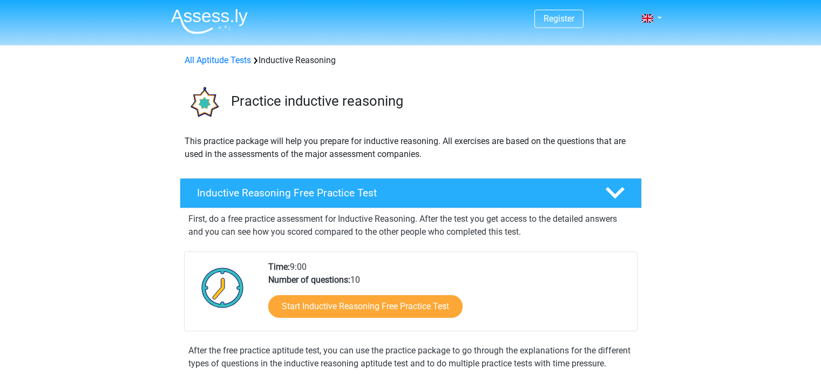 Image resolution: width=821 pixels, height=375 pixels. I want to click on a: Register, so click(559, 18).